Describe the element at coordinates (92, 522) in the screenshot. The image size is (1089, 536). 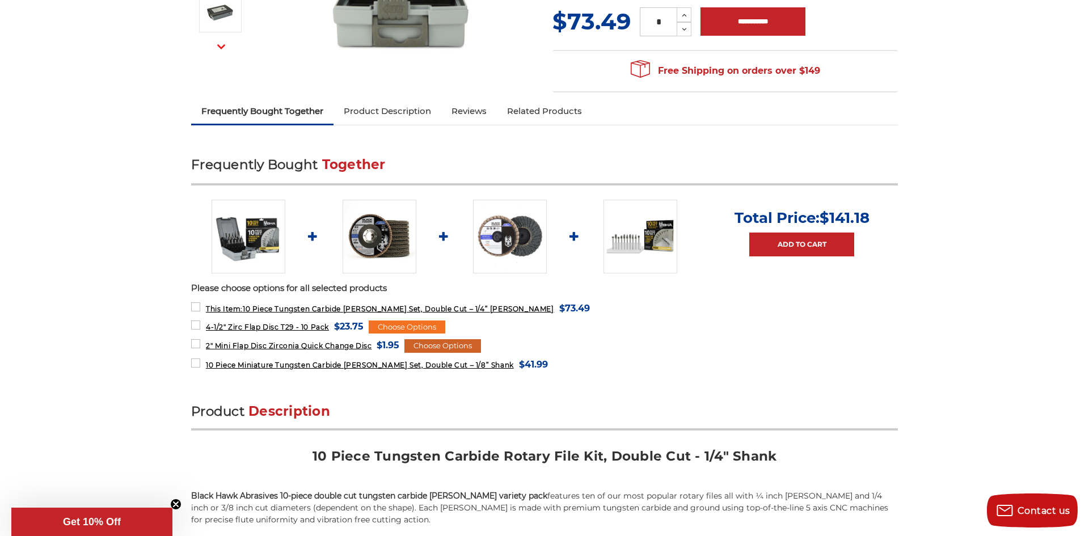
I see `span: Get 10% Off` at that location.